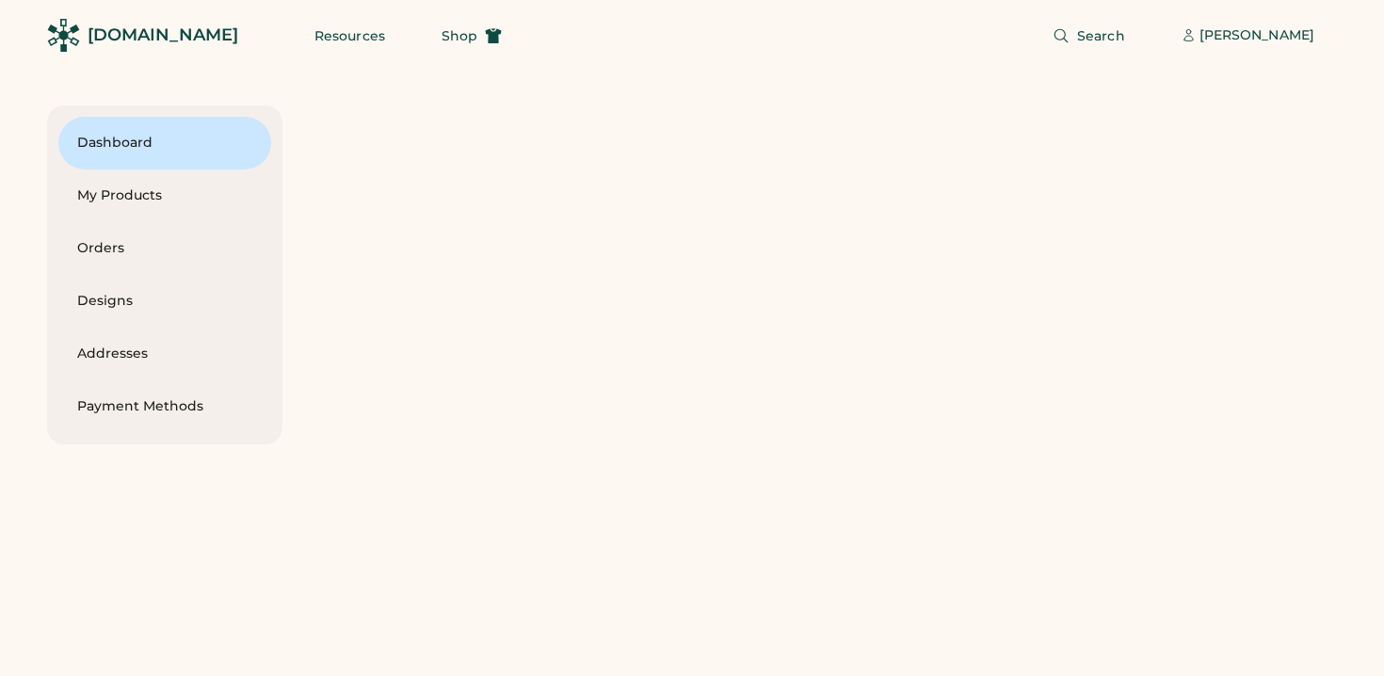 This screenshot has height=676, width=1384. What do you see at coordinates (165, 249) in the screenshot?
I see `div: Orders` at bounding box center [165, 249].